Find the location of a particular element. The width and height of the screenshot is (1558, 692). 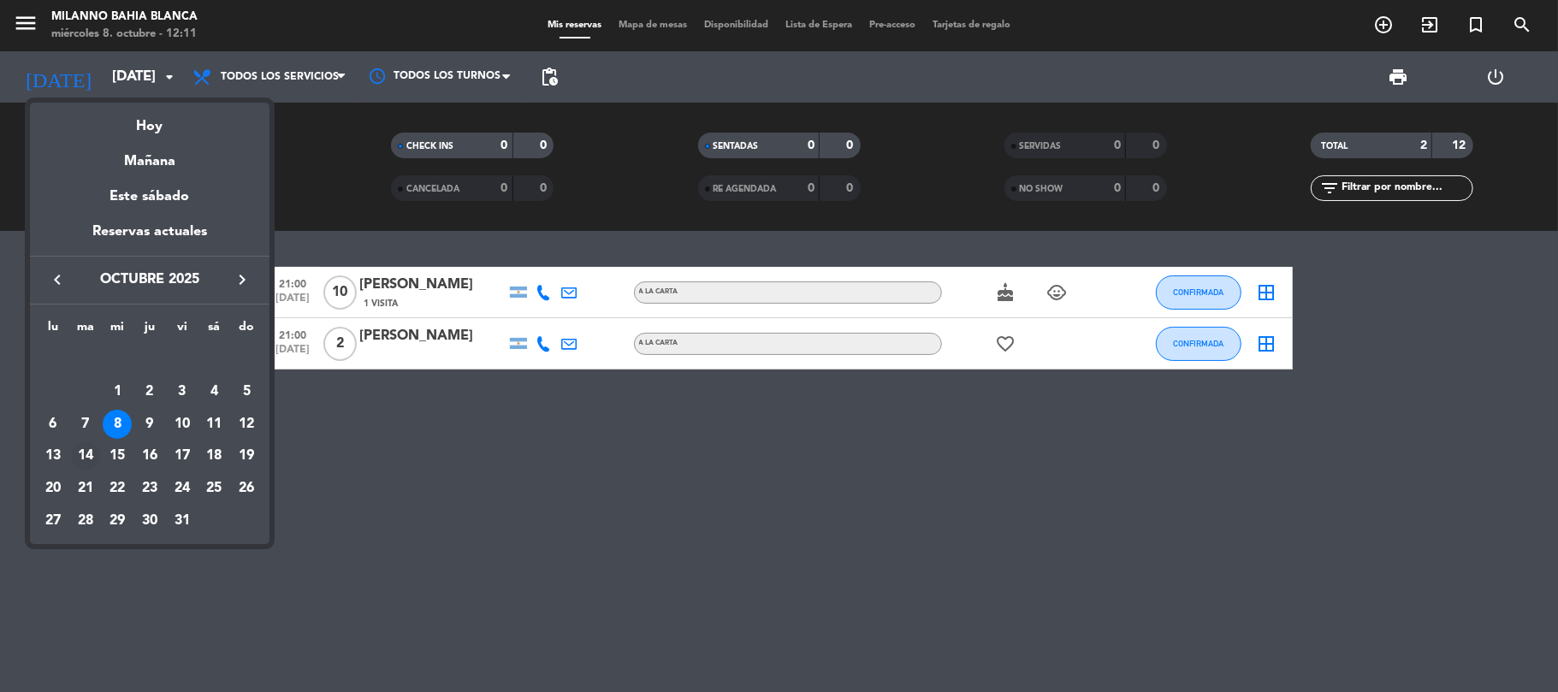

div: Mañana is located at coordinates (150, 155).